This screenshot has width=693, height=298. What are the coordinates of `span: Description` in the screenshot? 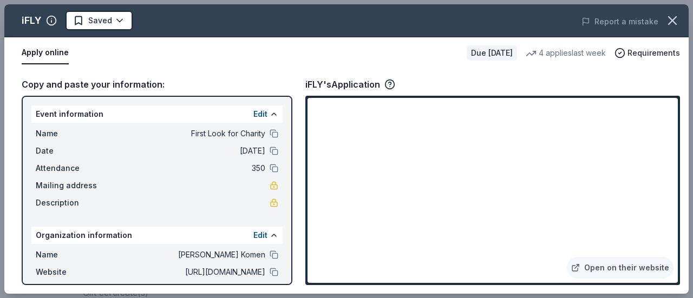 It's located at (72, 203).